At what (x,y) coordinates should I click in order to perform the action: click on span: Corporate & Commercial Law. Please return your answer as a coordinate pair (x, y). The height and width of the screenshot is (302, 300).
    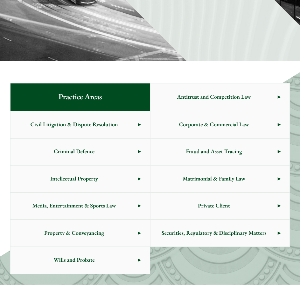
    Looking at the image, I should click on (214, 125).